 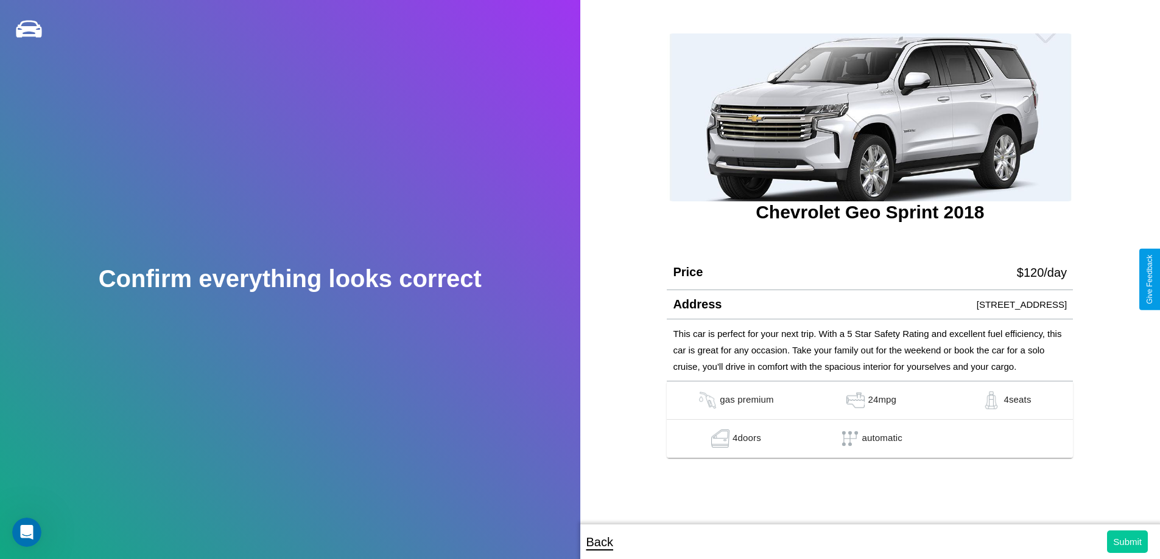 What do you see at coordinates (1041, 273) in the screenshot?
I see `p: $ 120 /day` at bounding box center [1041, 273].